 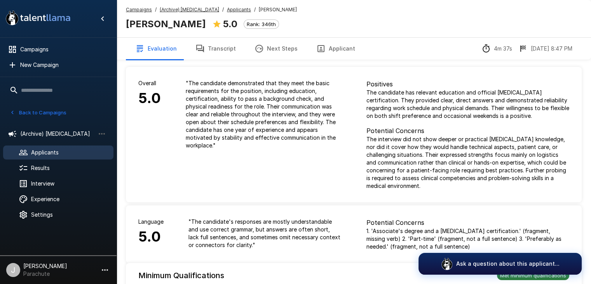 I want to click on button: Evaluation, so click(x=156, y=49).